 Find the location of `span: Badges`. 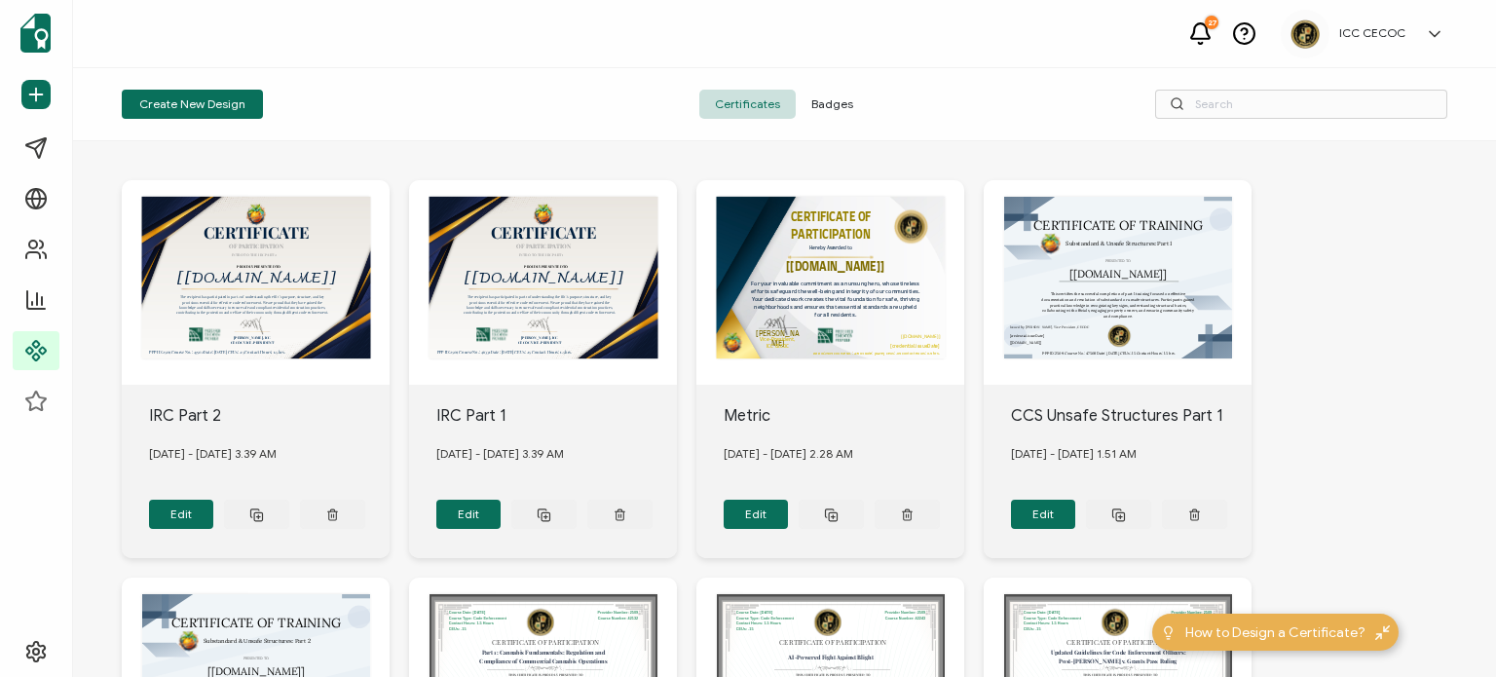

span: Badges is located at coordinates (832, 104).